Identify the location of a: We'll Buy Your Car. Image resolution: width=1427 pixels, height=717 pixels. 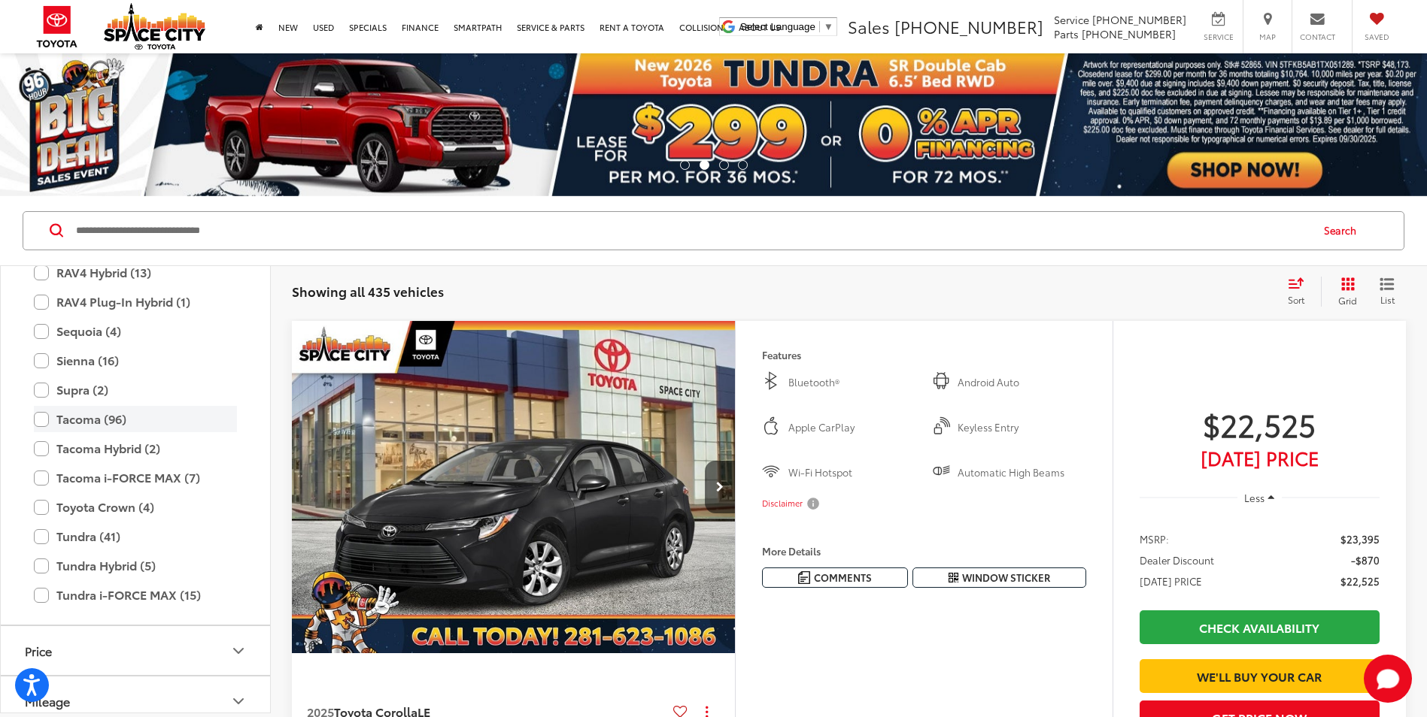
(1259, 676).